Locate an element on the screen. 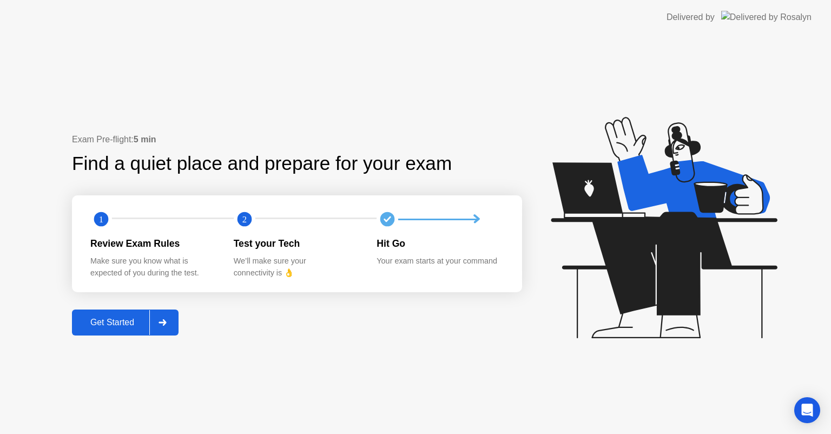 The height and width of the screenshot is (434, 831). div: Hit Go is located at coordinates (439, 243).